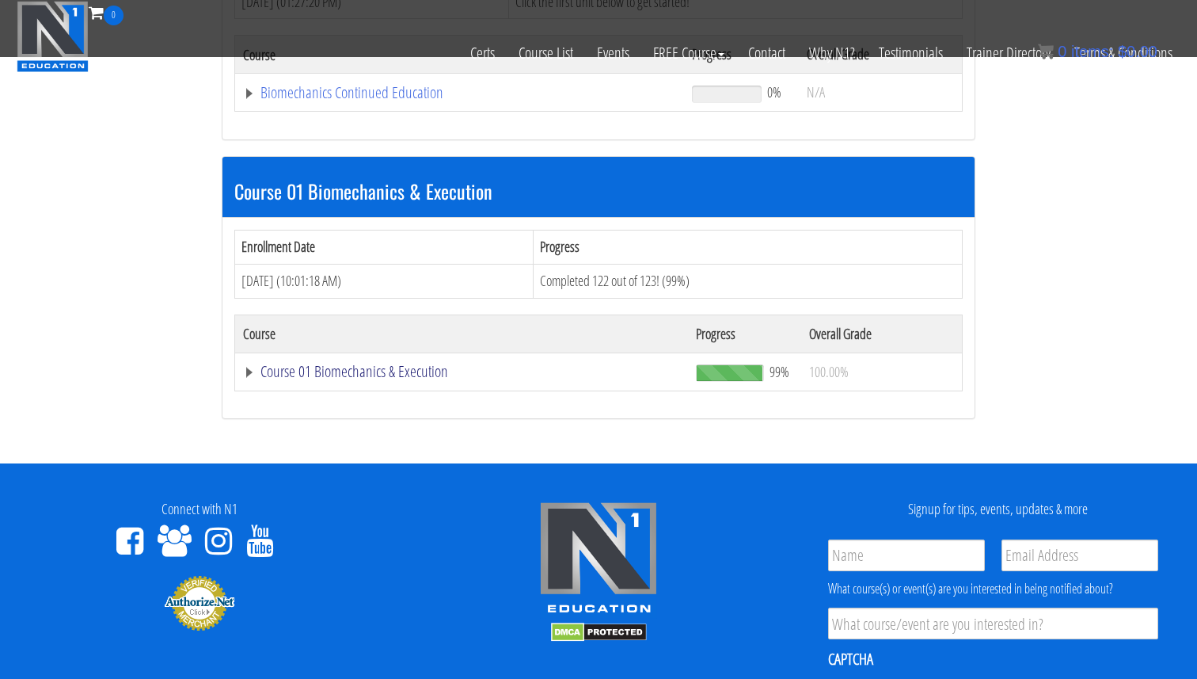 The width and height of the screenshot is (1197, 679). What do you see at coordinates (832, 53) in the screenshot?
I see `a: Why N1?` at bounding box center [832, 53].